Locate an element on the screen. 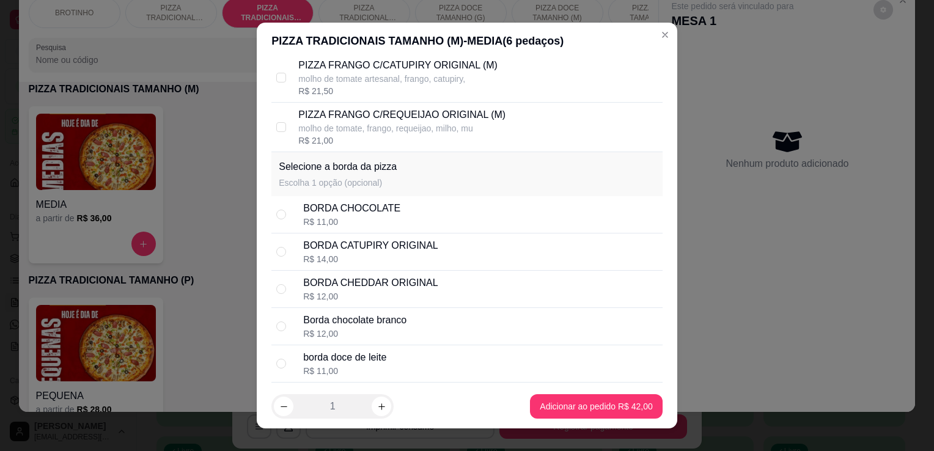 The width and height of the screenshot is (934, 451). button: Adicionar ao pedido R$ 42,00 is located at coordinates (596, 407).